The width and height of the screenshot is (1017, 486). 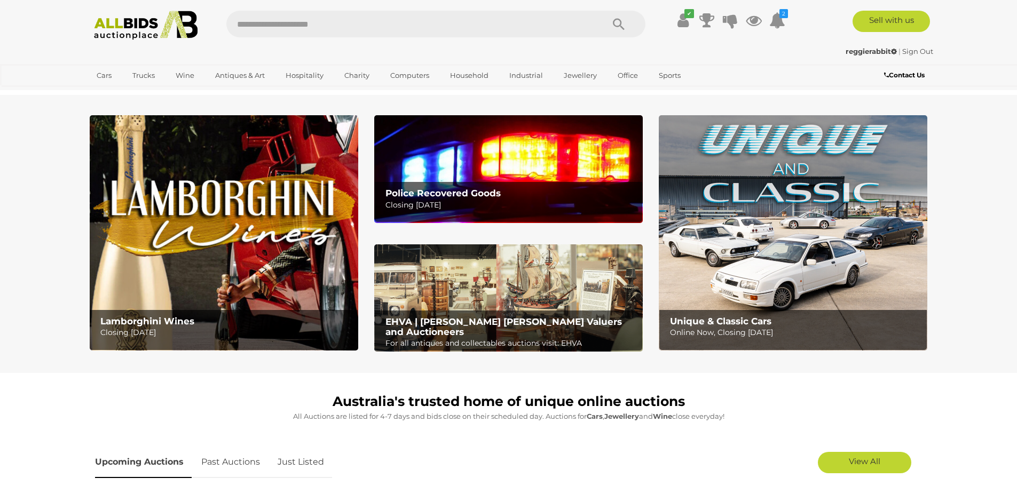 What do you see at coordinates (146, 25) in the screenshot?
I see `img: Allbids.com.au` at bounding box center [146, 25].